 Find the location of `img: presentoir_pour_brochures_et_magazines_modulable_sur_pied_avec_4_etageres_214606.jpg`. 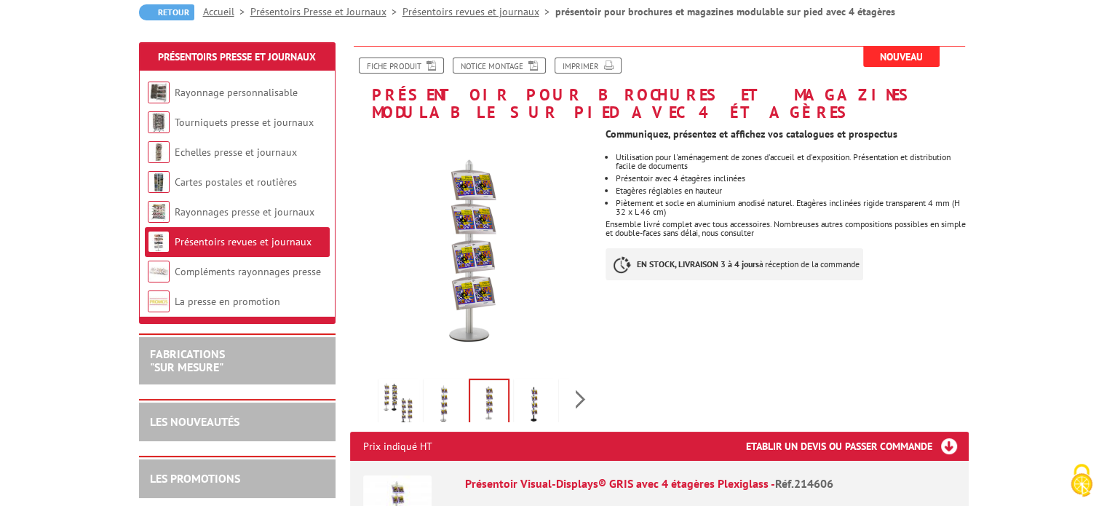

img: presentoir_pour_brochures_et_magazines_modulable_sur_pied_avec_4_etageres_214606.jpg is located at coordinates (444, 404).